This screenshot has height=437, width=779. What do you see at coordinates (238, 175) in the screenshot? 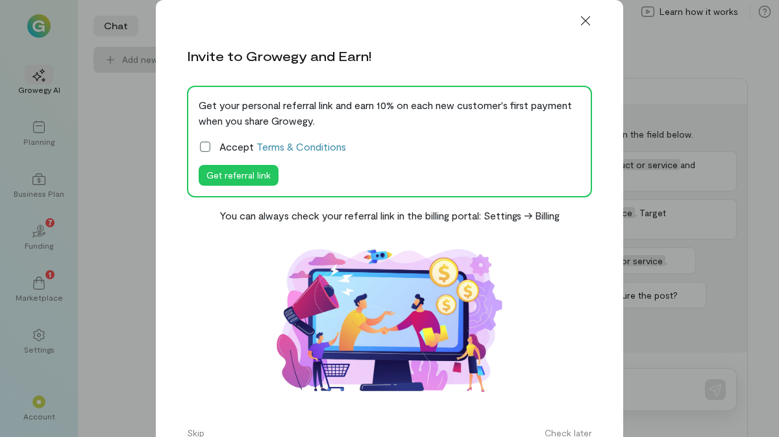
I see `button: Get referral link` at bounding box center [238, 175].